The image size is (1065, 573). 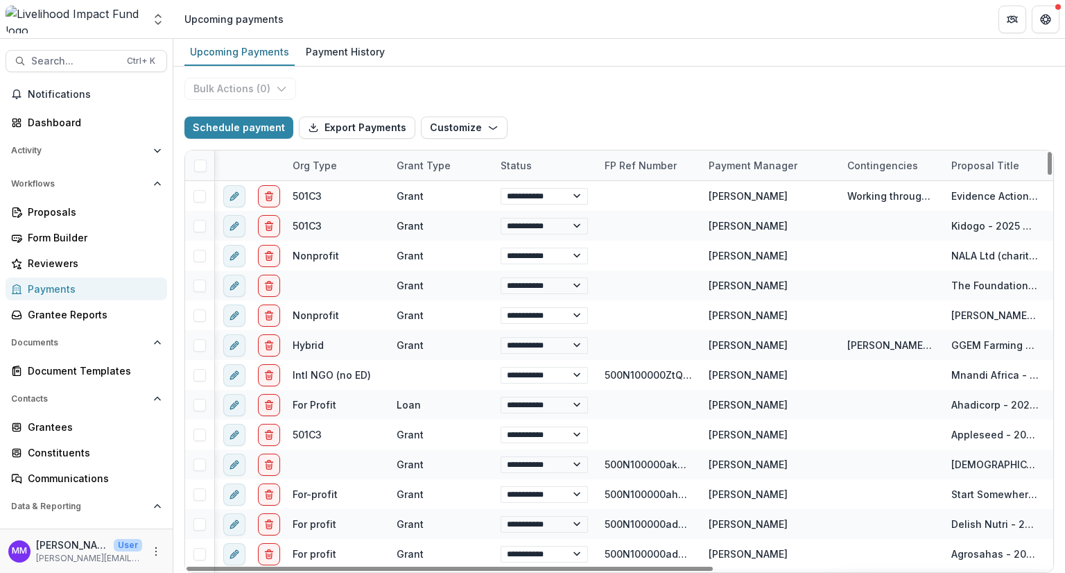 I want to click on div: NALA Ltd (charitable company) 2025, so click(x=995, y=255).